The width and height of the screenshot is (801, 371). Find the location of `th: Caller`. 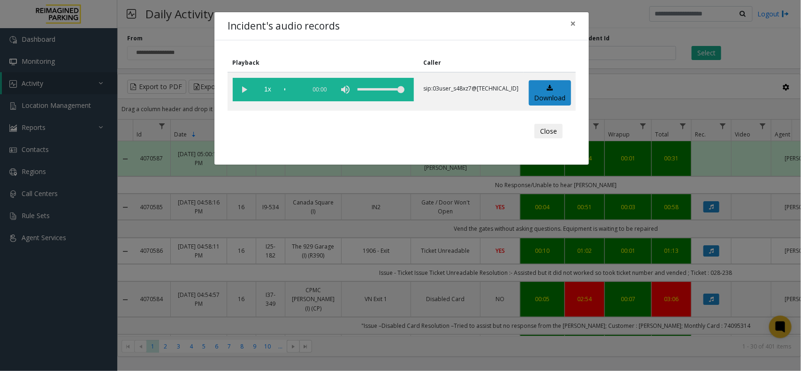

th: Caller is located at coordinates (471, 63).